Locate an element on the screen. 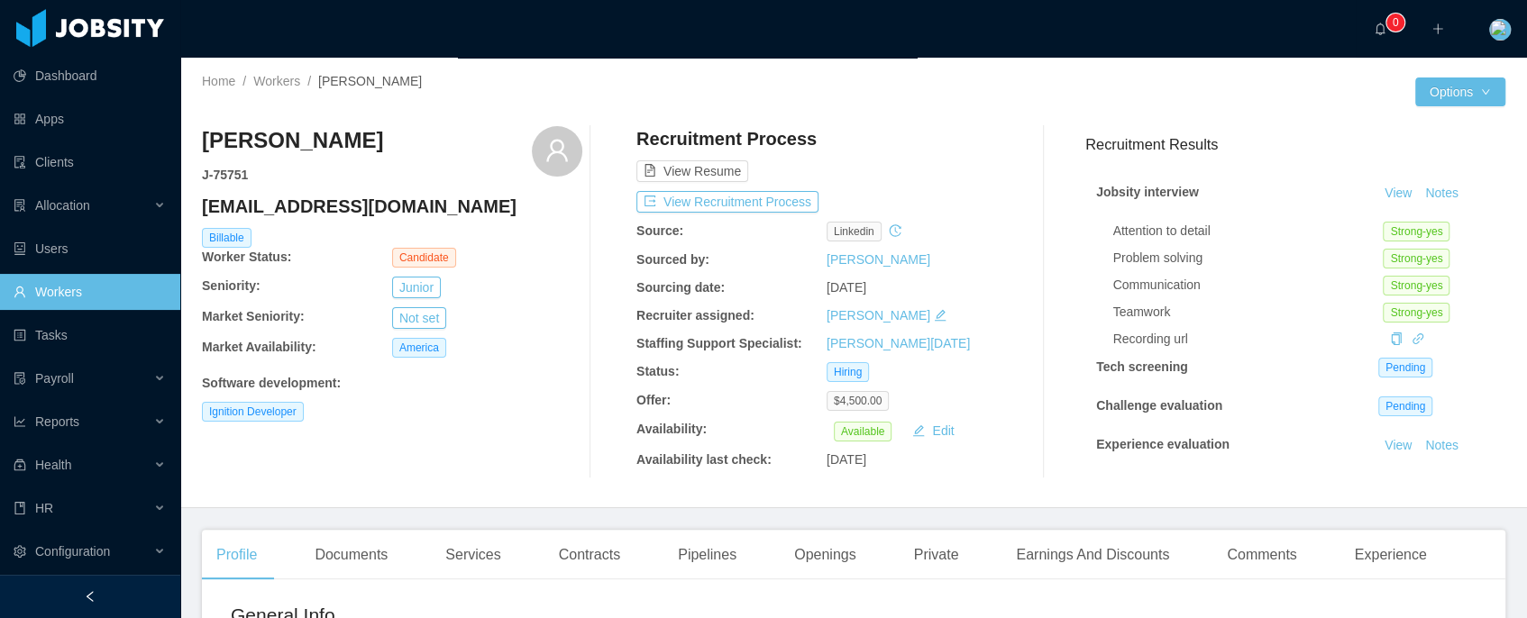  span: Configuration is located at coordinates (72, 552).